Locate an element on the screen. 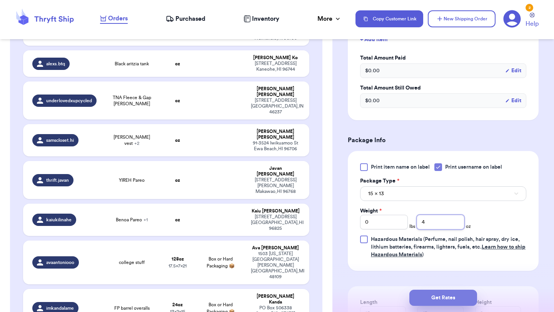 Image resolution: width=554 pixels, height=312 pixels. span: Print username on label is located at coordinates (473, 167).